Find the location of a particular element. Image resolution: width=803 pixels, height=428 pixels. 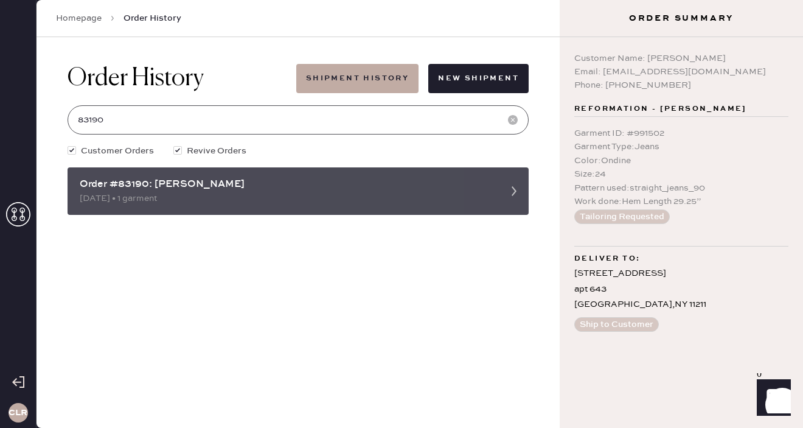

span: Deliver to: is located at coordinates (607, 259).